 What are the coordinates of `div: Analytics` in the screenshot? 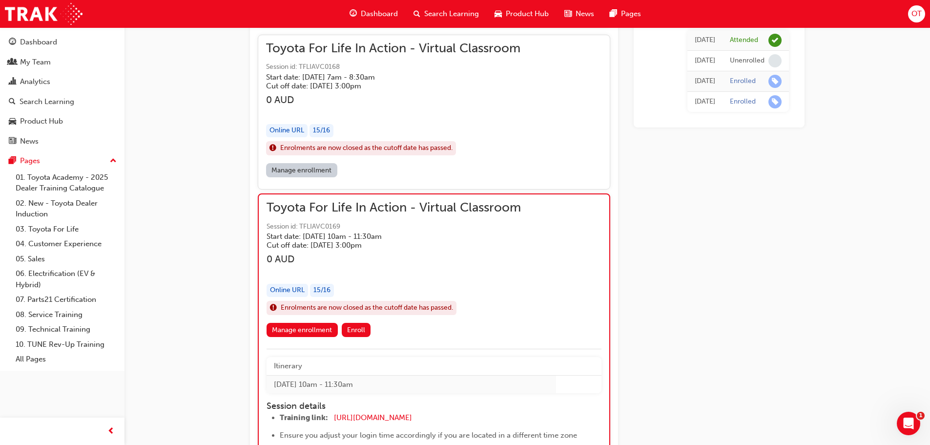 It's located at (35, 82).